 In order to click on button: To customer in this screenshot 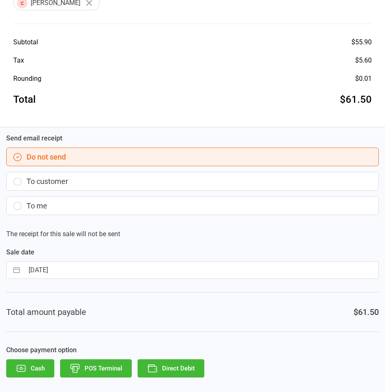, I will do `click(192, 181)`.